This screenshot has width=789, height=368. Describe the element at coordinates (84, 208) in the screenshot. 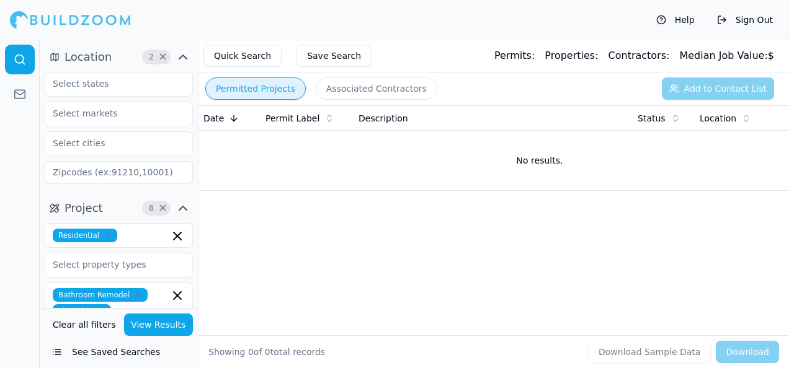

I see `span: Project` at that location.